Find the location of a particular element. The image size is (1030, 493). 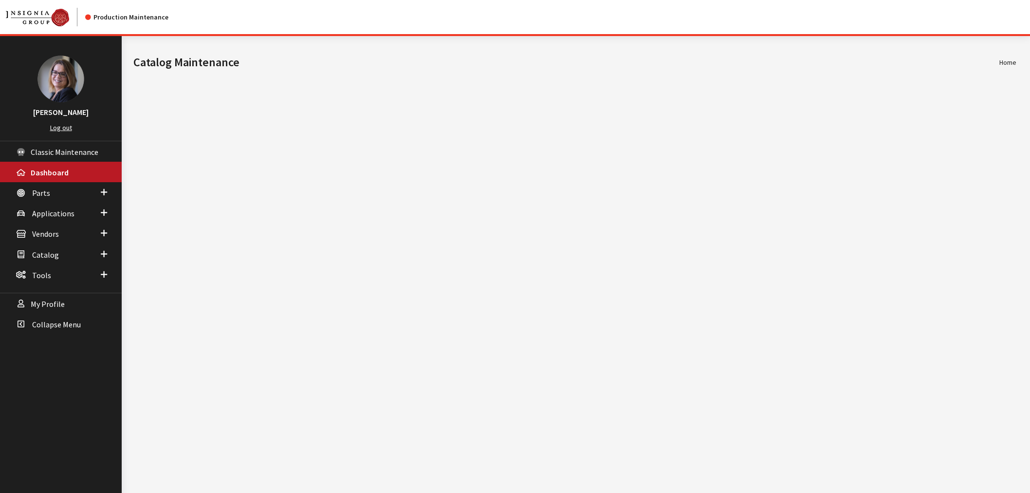

span: Collapse Menu is located at coordinates (56, 324).